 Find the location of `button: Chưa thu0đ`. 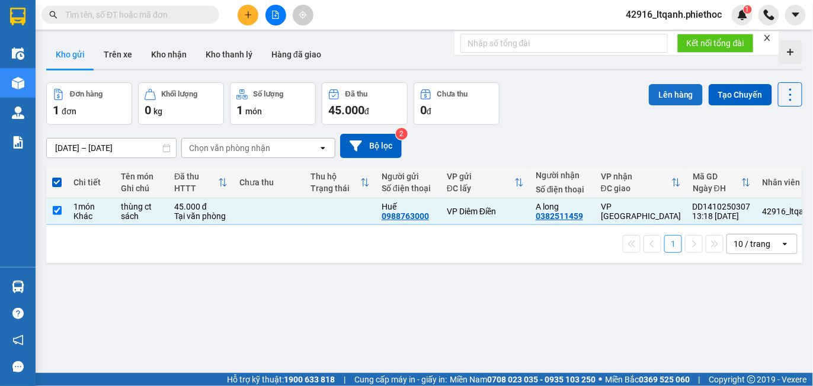

button: Chưa thu0đ is located at coordinates (456, 104).